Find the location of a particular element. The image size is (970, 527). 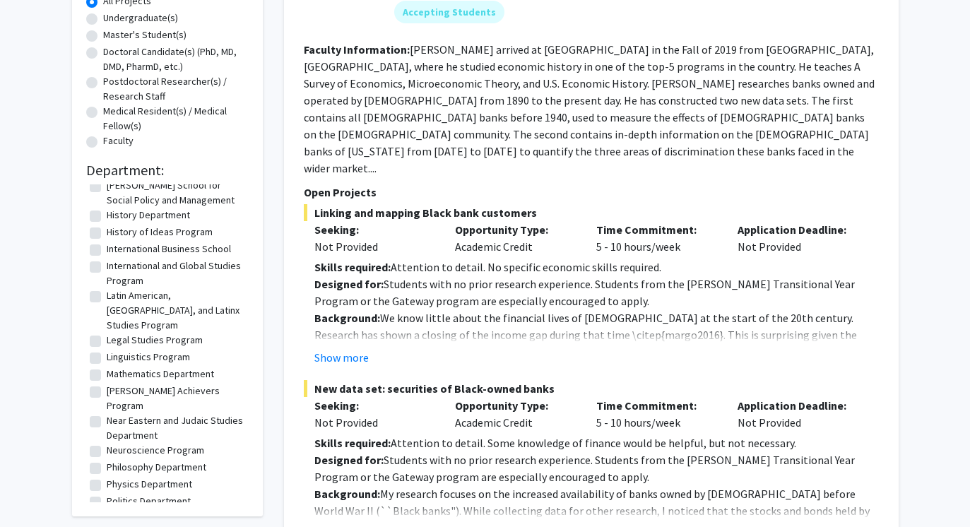

span: Linking and mapping Black bank customers is located at coordinates (592, 213).